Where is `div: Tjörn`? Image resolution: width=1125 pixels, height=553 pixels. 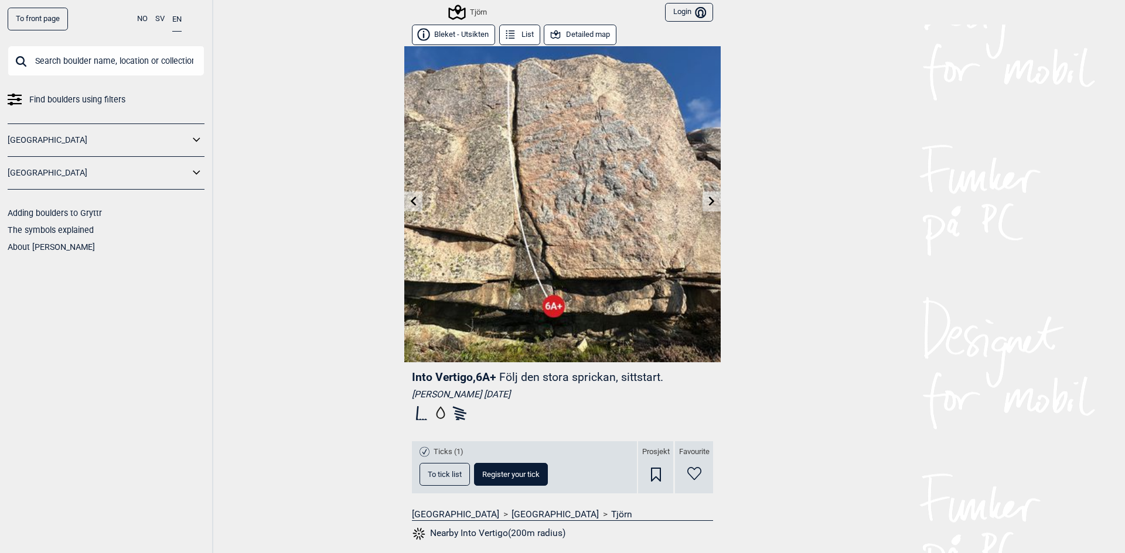 div: Tjörn is located at coordinates (468, 12).